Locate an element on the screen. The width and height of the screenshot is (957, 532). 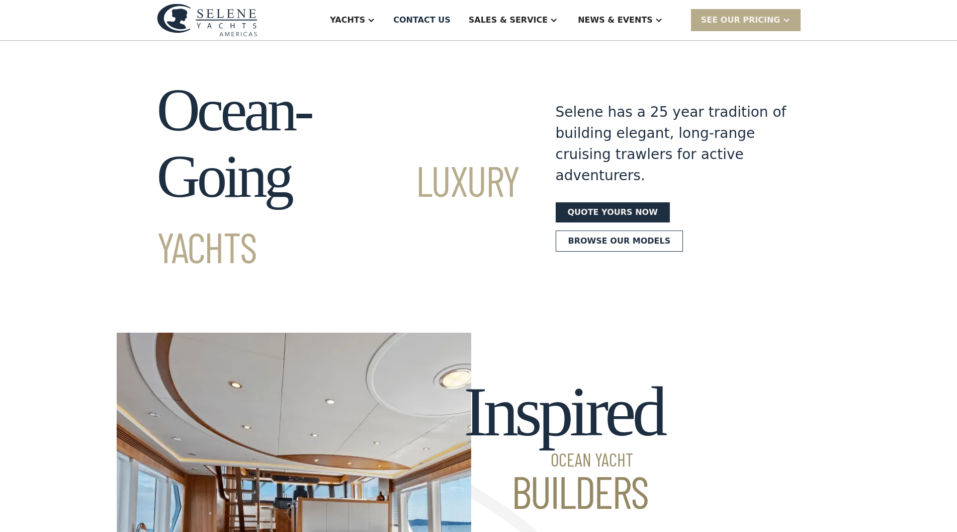
h2: Inspired is located at coordinates (563, 443).